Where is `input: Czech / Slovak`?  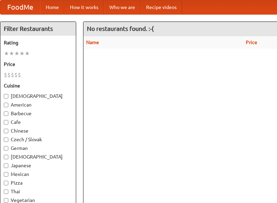
input: Czech / Slovak is located at coordinates (6, 139).